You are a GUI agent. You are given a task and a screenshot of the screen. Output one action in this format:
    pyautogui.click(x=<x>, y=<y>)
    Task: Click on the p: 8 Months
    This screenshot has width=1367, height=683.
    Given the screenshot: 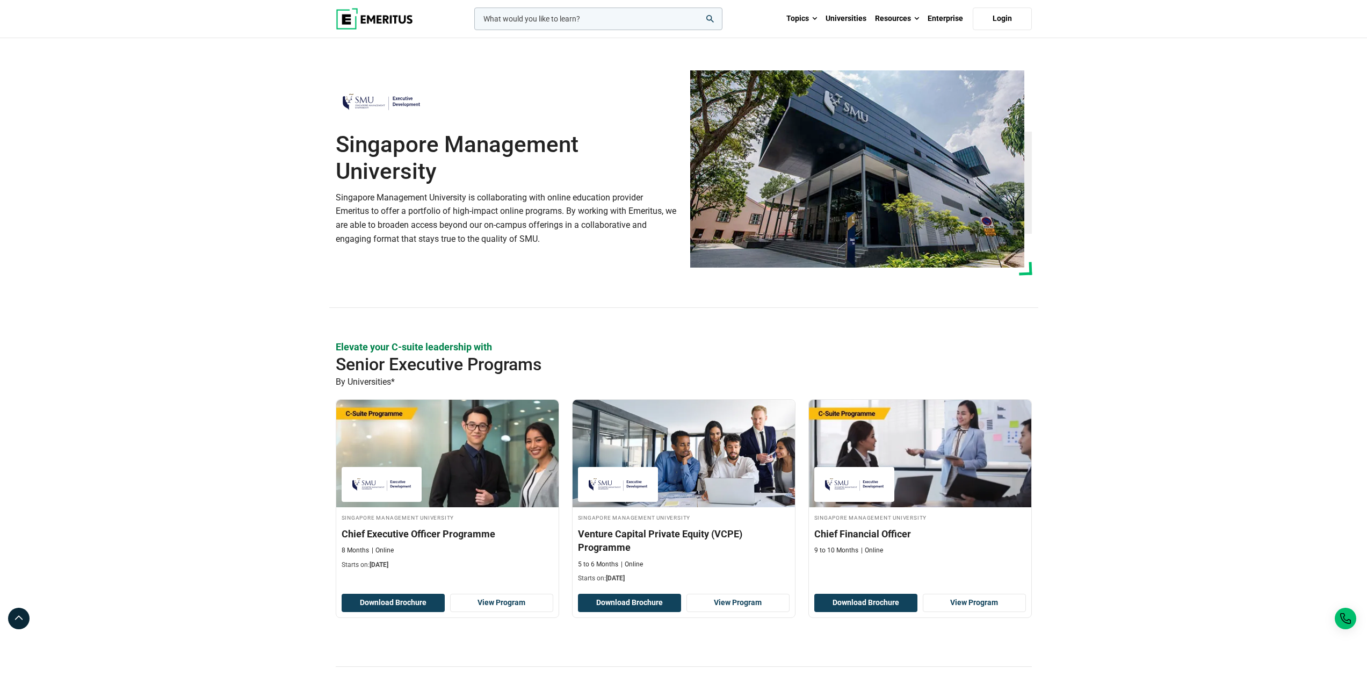 What is the action you would take?
    pyautogui.click(x=355, y=550)
    